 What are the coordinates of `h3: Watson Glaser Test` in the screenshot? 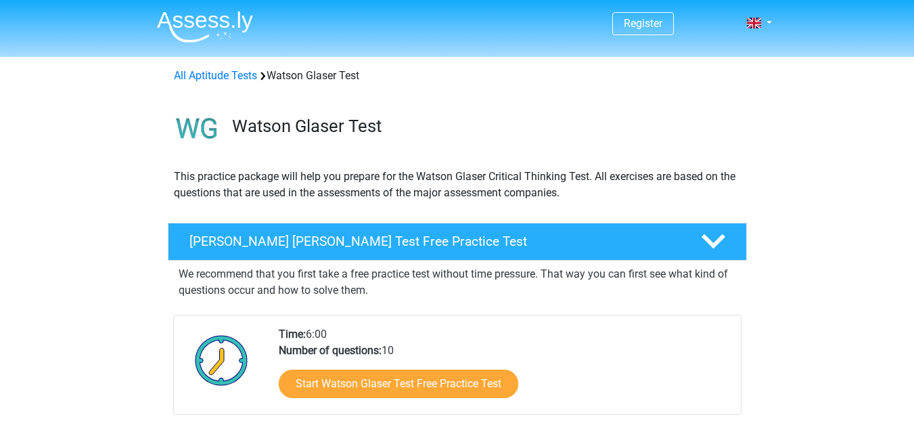 It's located at (484, 126).